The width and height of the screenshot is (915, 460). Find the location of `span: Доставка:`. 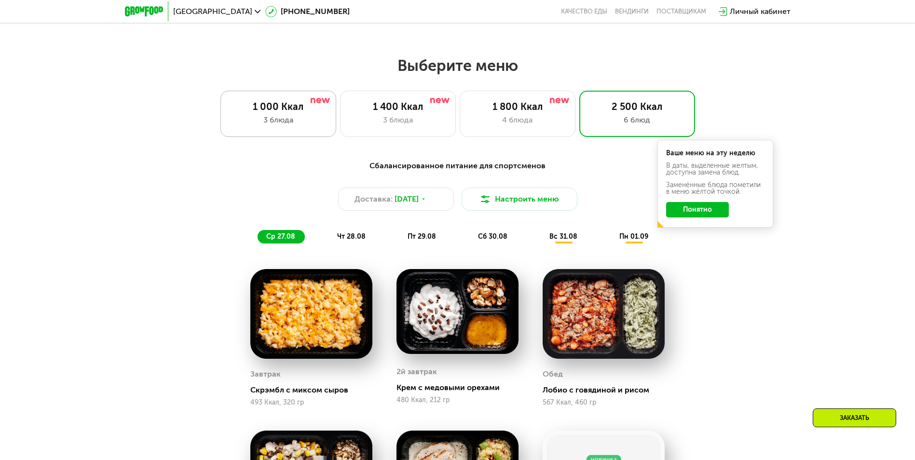

span: Доставка: is located at coordinates (373, 199).